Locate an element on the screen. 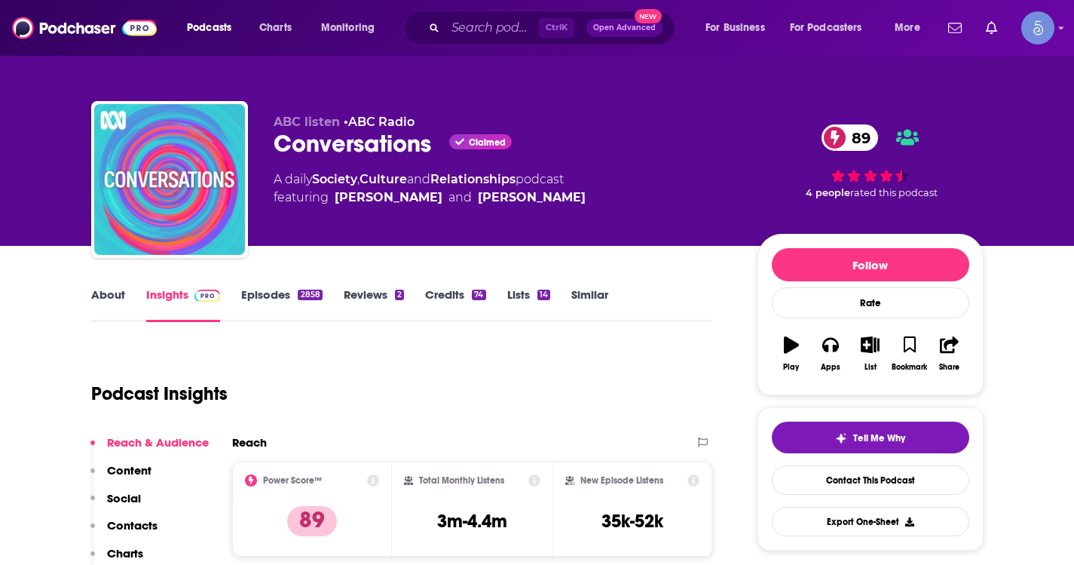  div: 2858 is located at coordinates (310, 295).